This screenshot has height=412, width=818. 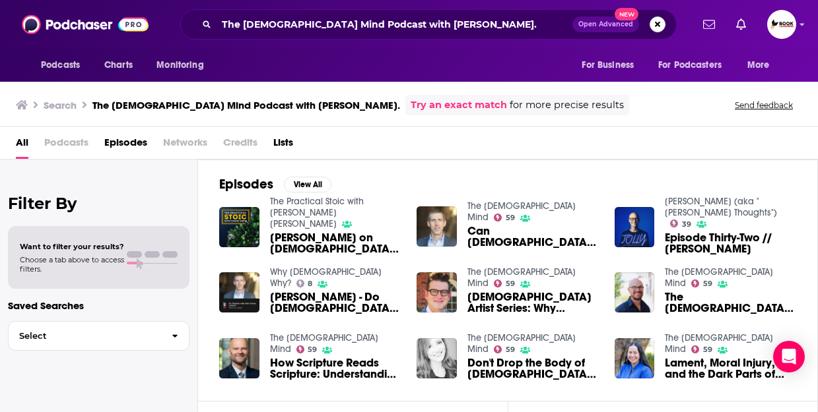 I want to click on span: New, so click(x=626, y=14).